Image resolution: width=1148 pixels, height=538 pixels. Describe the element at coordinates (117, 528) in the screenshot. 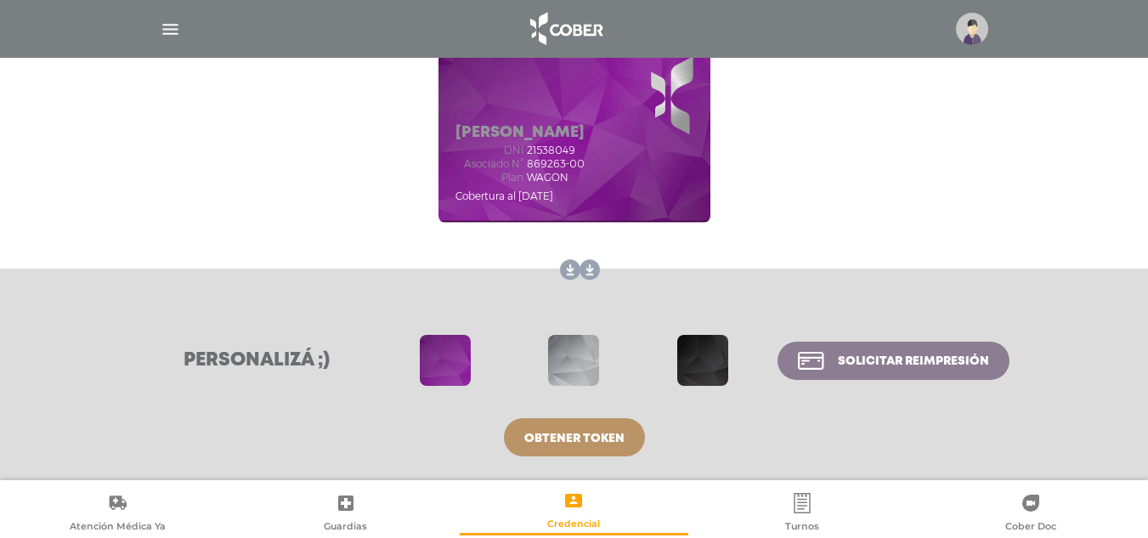

I see `span: Atención Médica Ya` at that location.